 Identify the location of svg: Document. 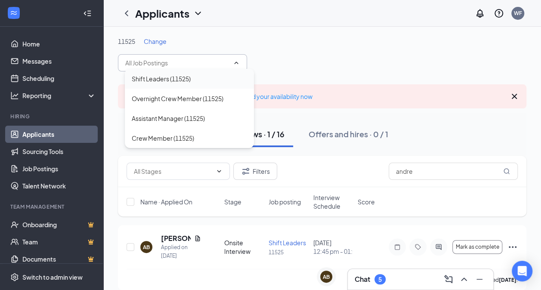
(198, 238).